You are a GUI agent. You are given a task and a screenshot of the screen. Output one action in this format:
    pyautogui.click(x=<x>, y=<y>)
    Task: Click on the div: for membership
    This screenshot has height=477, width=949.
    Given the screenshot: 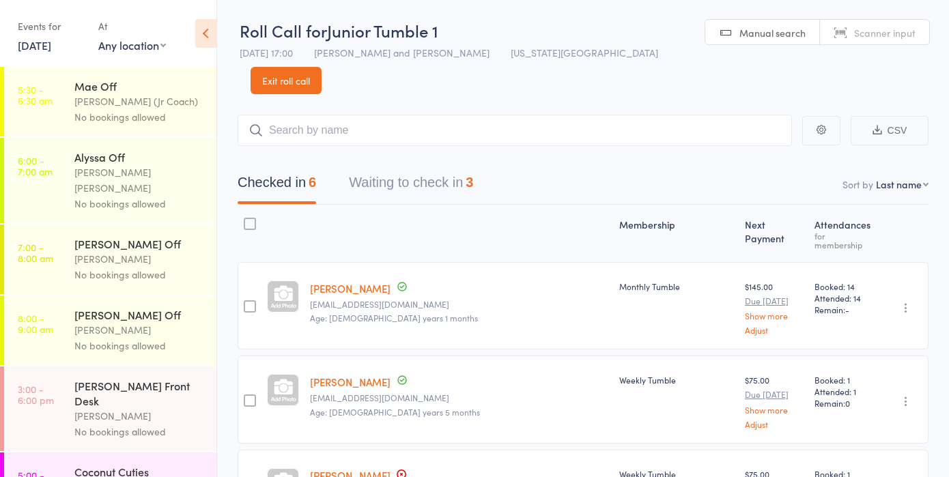 What is the action you would take?
    pyautogui.click(x=844, y=240)
    